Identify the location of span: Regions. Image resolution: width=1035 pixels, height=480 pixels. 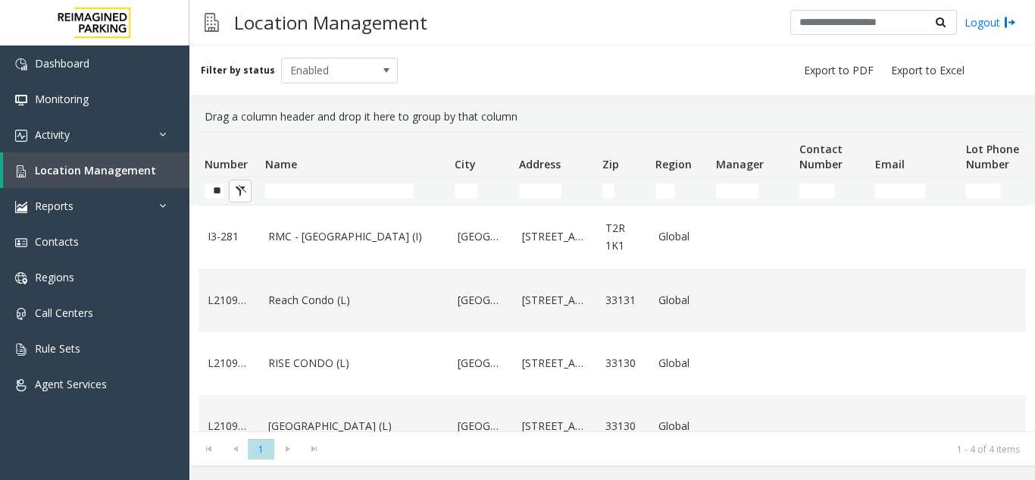
(55, 277).